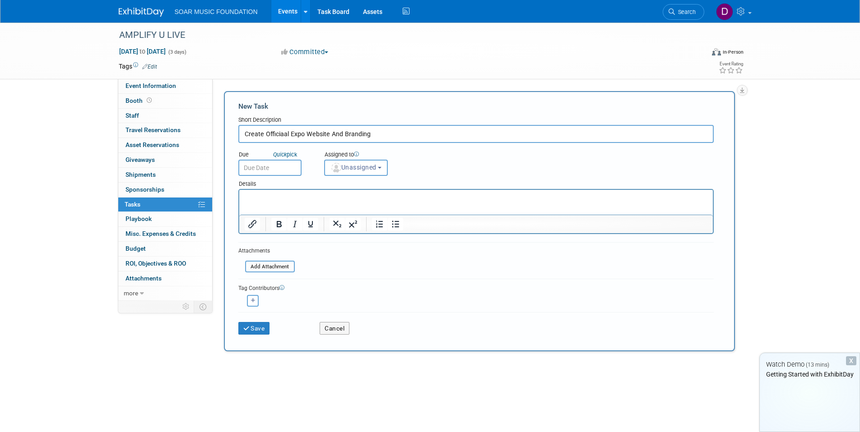 The width and height of the screenshot is (860, 432). Describe the element at coordinates (237, 8) in the screenshot. I see `body: Rich Text Area. Press ALT-0 for help.` at that location.